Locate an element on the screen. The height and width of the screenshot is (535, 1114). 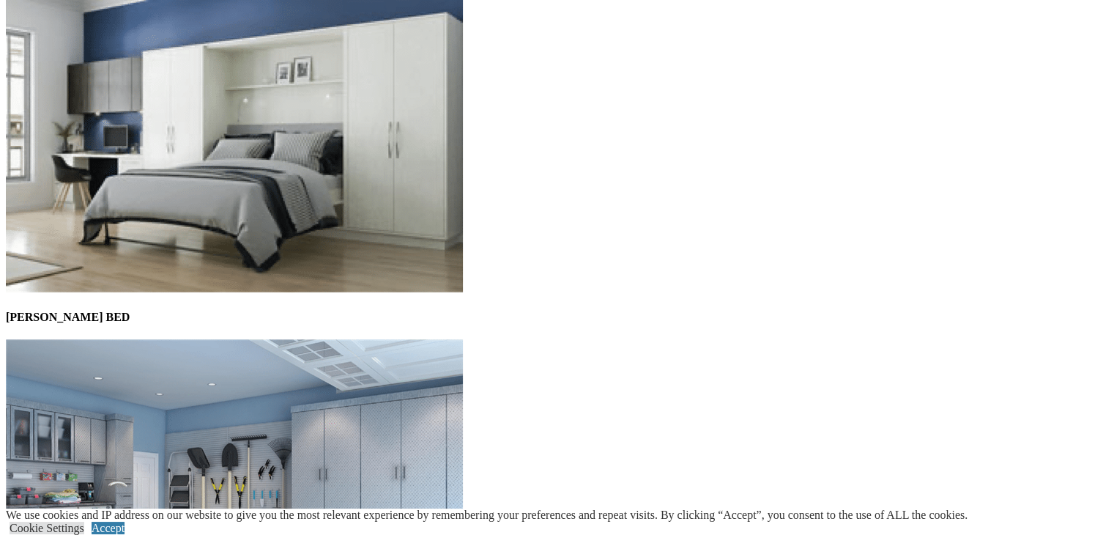
a: Accept is located at coordinates (108, 527).